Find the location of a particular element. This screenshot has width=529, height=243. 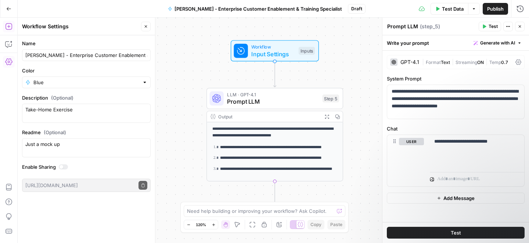

span: Paste is located at coordinates (336, 224).